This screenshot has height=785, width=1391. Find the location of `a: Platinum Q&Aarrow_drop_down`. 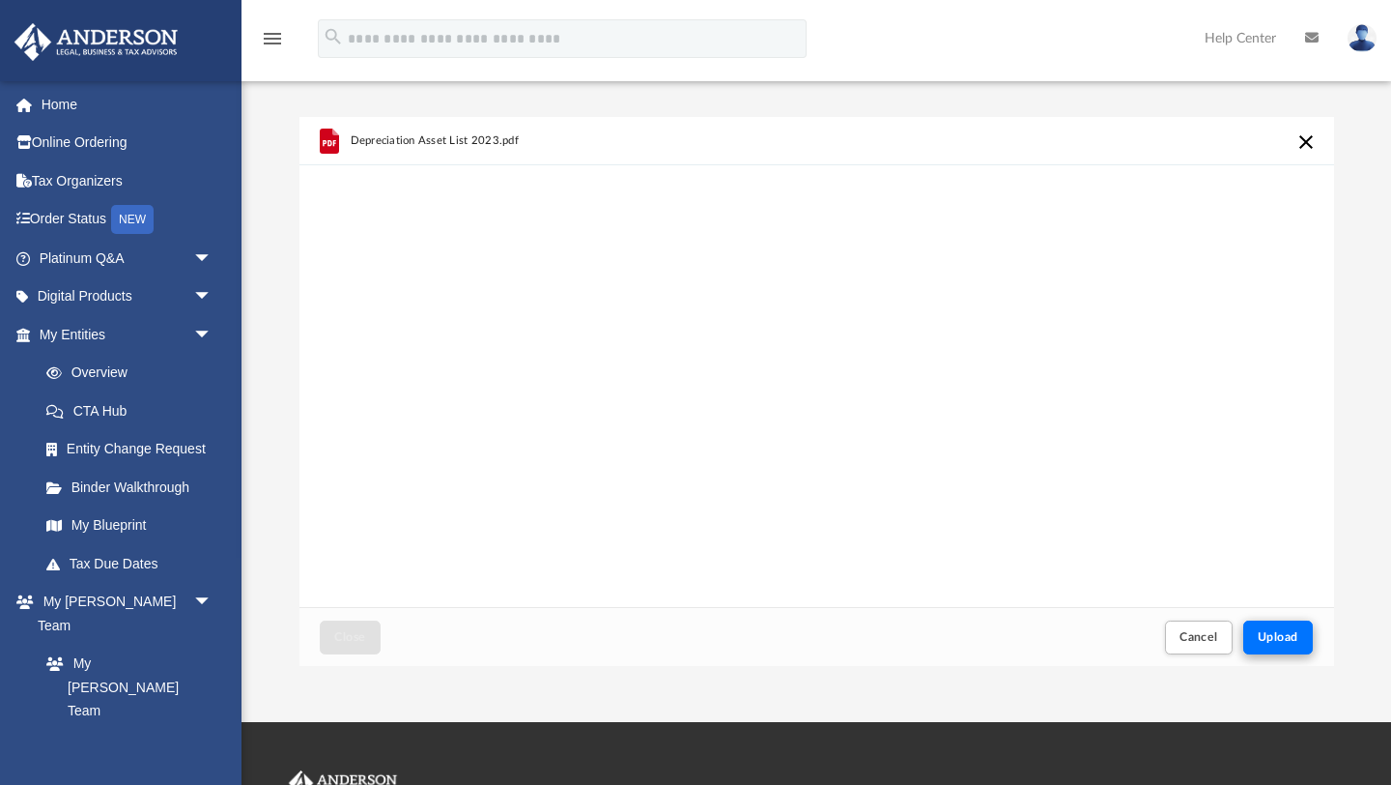

a: Platinum Q&Aarrow_drop_down is located at coordinates (128, 258).